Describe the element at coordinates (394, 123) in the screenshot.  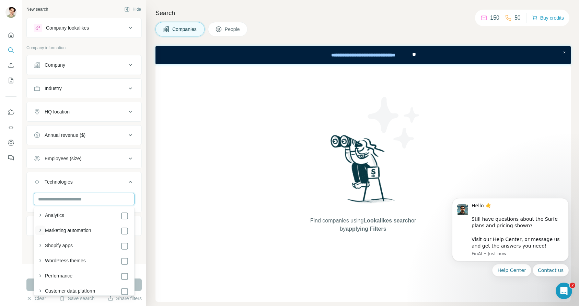
I see `img: Surfe Illustration - Stars` at that location.